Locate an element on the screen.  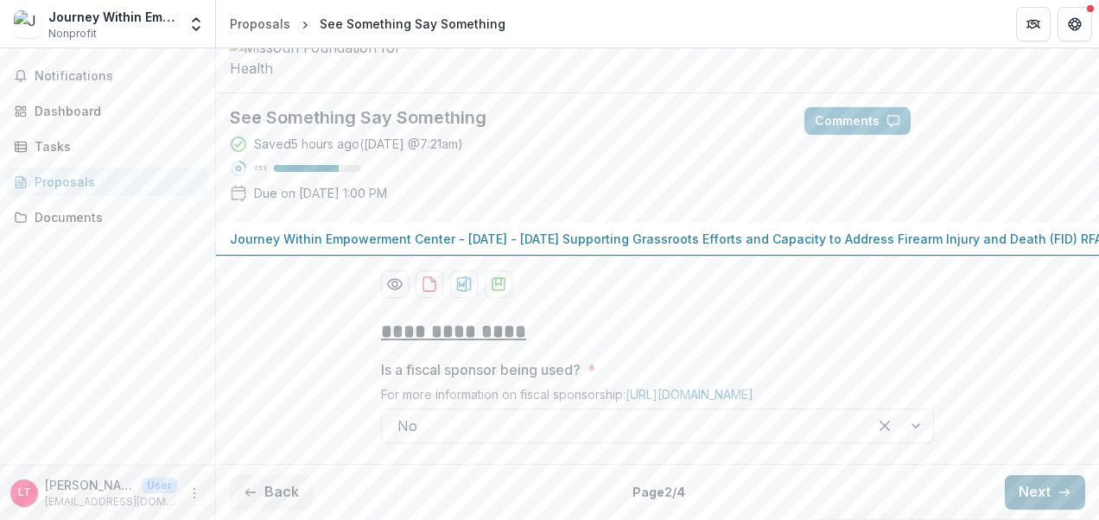
p: Is a fiscal sponsor being used? is located at coordinates (480, 370).